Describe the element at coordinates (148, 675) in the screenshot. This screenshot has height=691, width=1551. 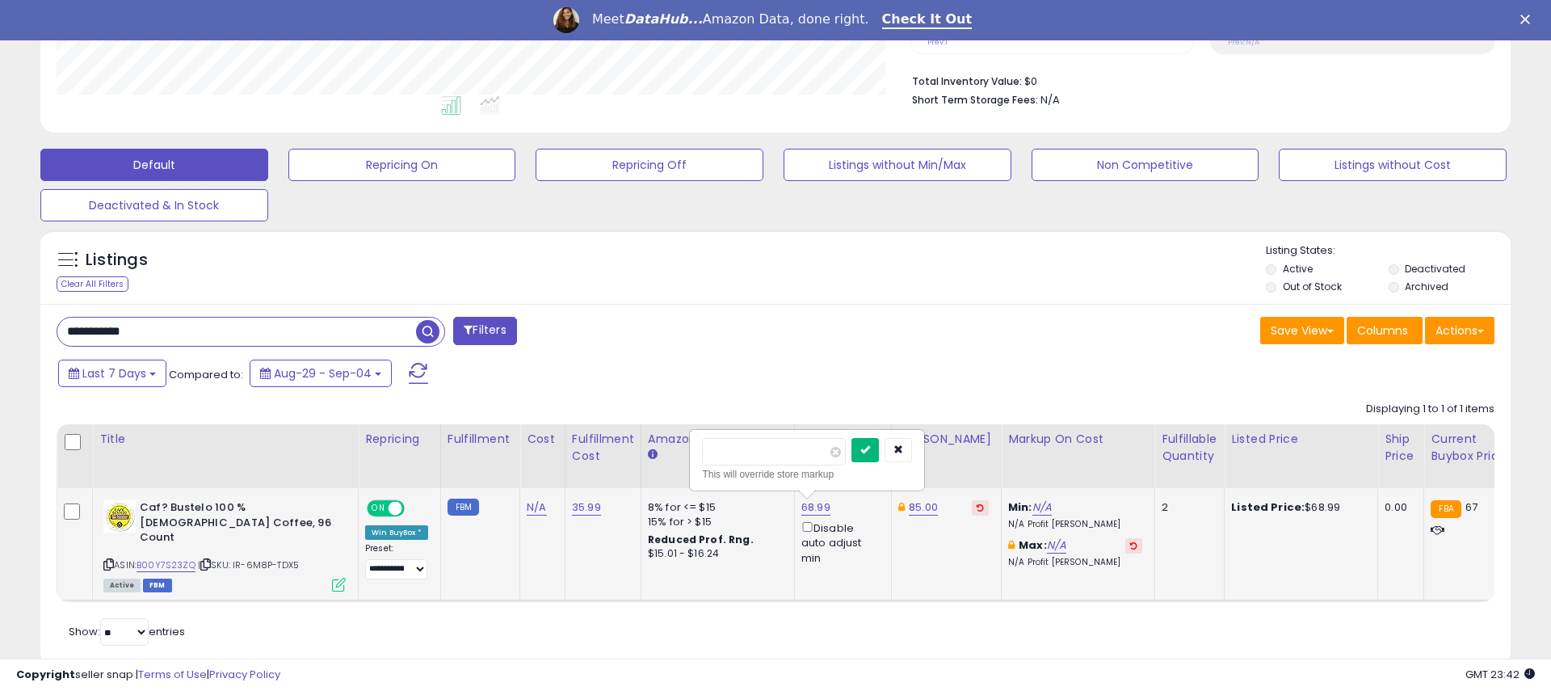
I see `div: seller snap | |` at that location.